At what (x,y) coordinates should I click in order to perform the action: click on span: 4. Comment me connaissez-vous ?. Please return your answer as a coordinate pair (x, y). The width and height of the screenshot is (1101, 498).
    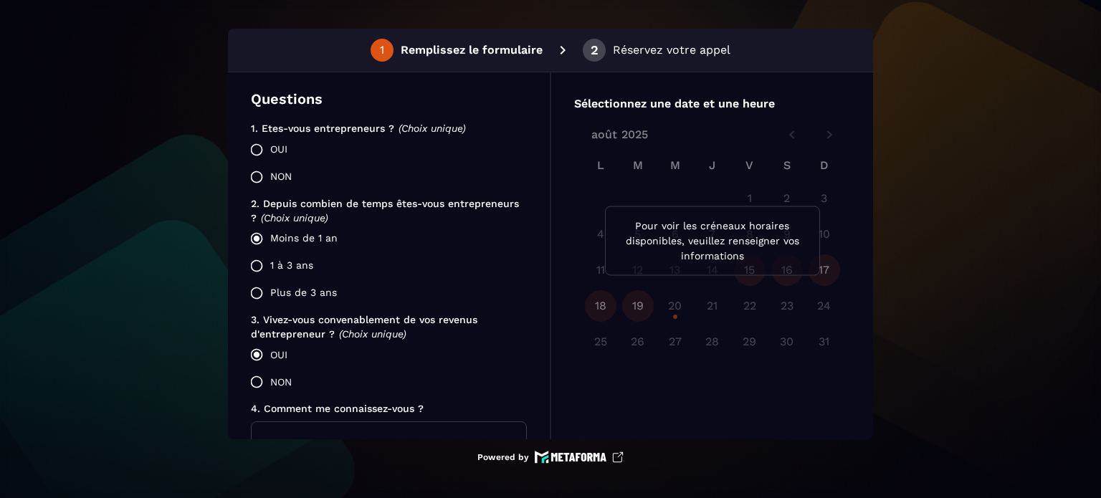
    Looking at the image, I should click on (337, 409).